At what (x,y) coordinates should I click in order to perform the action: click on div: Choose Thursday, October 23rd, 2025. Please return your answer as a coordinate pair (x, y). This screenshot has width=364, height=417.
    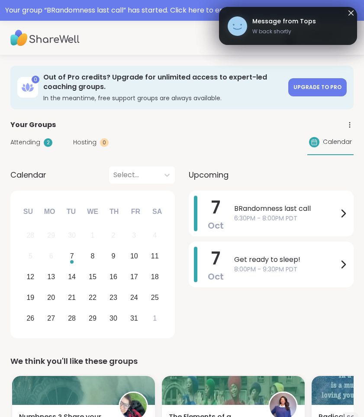
    Looking at the image, I should click on (113, 298).